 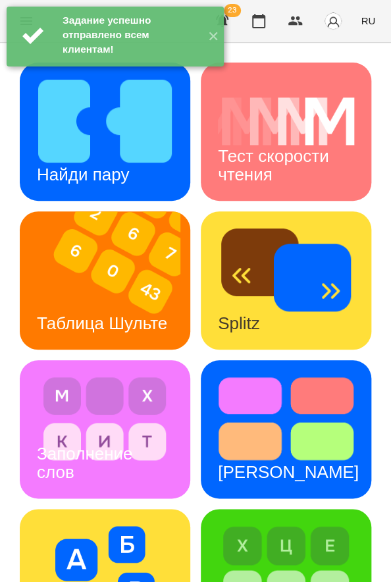 What do you see at coordinates (232, 11) in the screenshot?
I see `span: 23` at bounding box center [232, 11].